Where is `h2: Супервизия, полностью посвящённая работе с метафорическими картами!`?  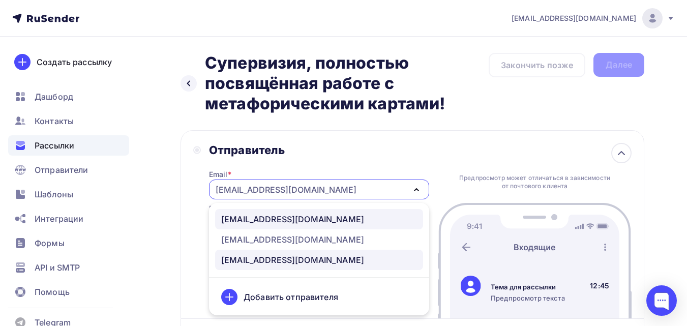
h2: Супервизия, полностью посвящённая работе с метафорическими картами! is located at coordinates (347, 83).